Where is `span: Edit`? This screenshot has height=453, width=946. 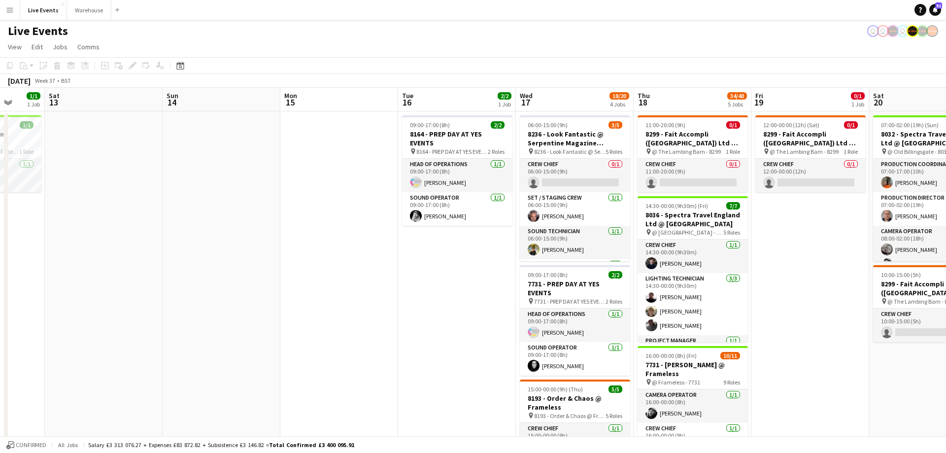
span: Edit is located at coordinates (37, 47).